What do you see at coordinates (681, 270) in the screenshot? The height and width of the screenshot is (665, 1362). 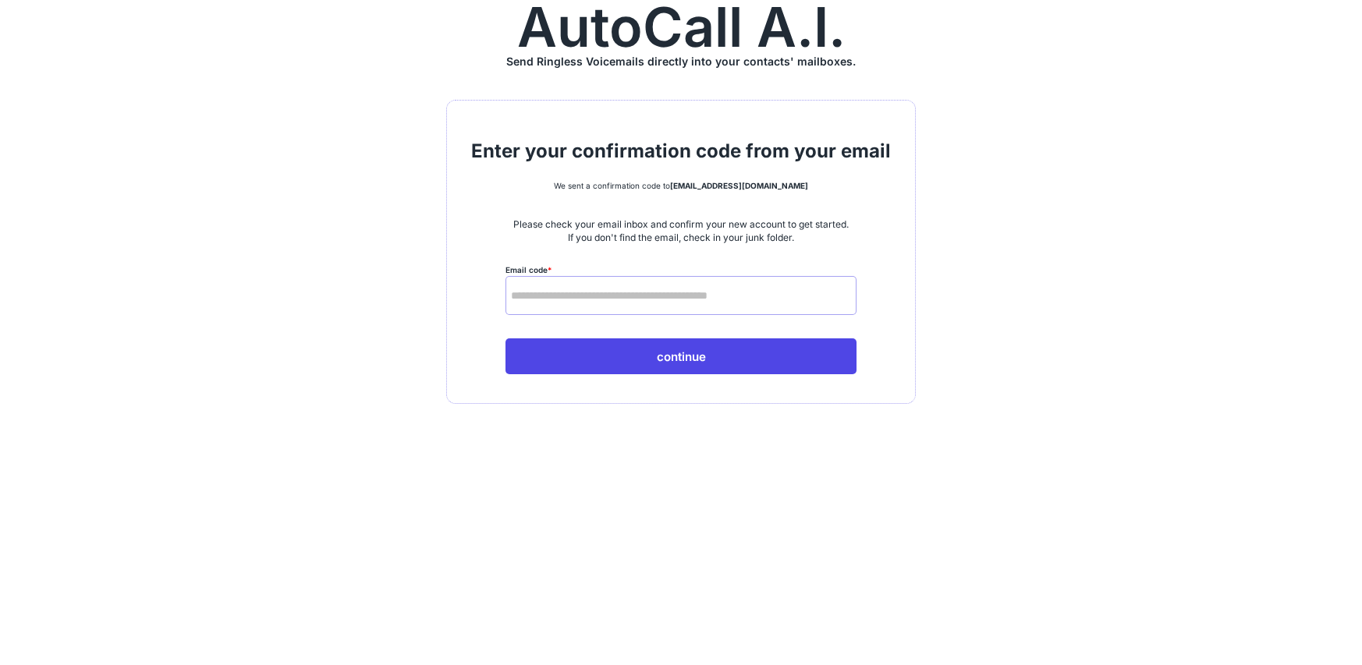 I see `div: Email code` at bounding box center [681, 270].